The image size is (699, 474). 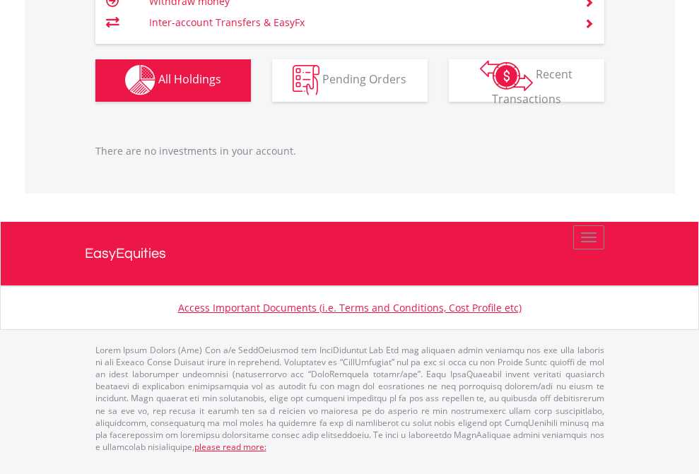 What do you see at coordinates (140, 80) in the screenshot?
I see `img: holdings-wht.png` at bounding box center [140, 80].